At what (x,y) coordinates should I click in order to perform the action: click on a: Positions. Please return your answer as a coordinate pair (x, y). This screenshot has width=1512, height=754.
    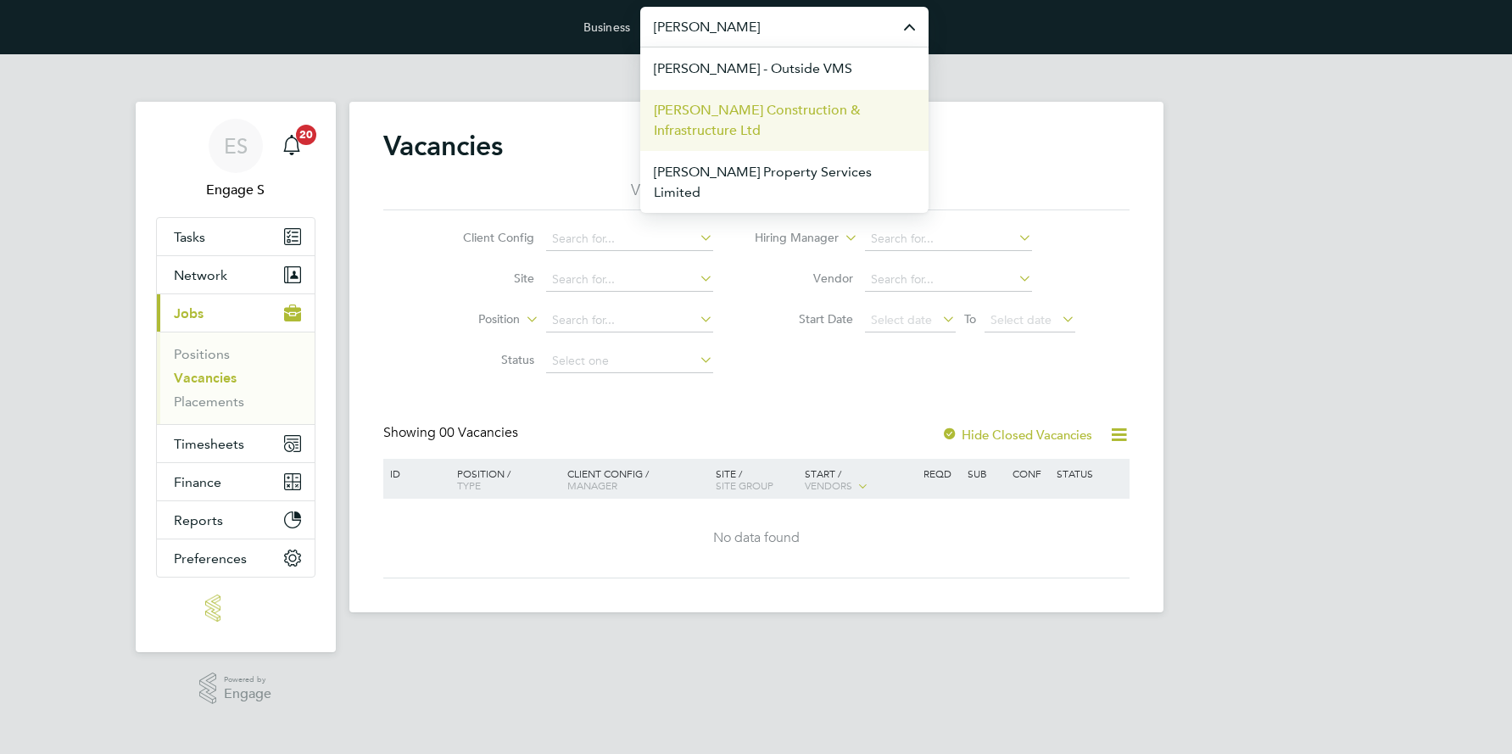
    Looking at the image, I should click on (202, 354).